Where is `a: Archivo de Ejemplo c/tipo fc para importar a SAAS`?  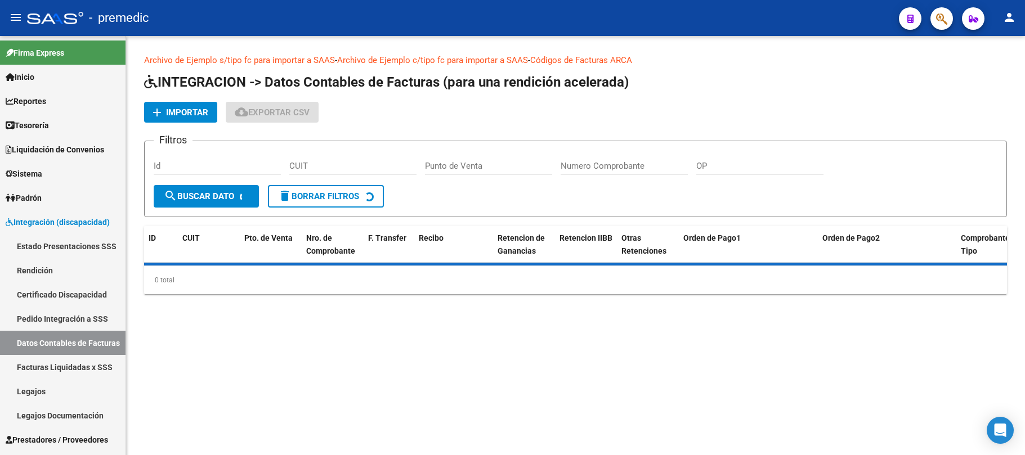
a: Archivo de Ejemplo c/tipo fc para importar a SAAS is located at coordinates (432, 60).